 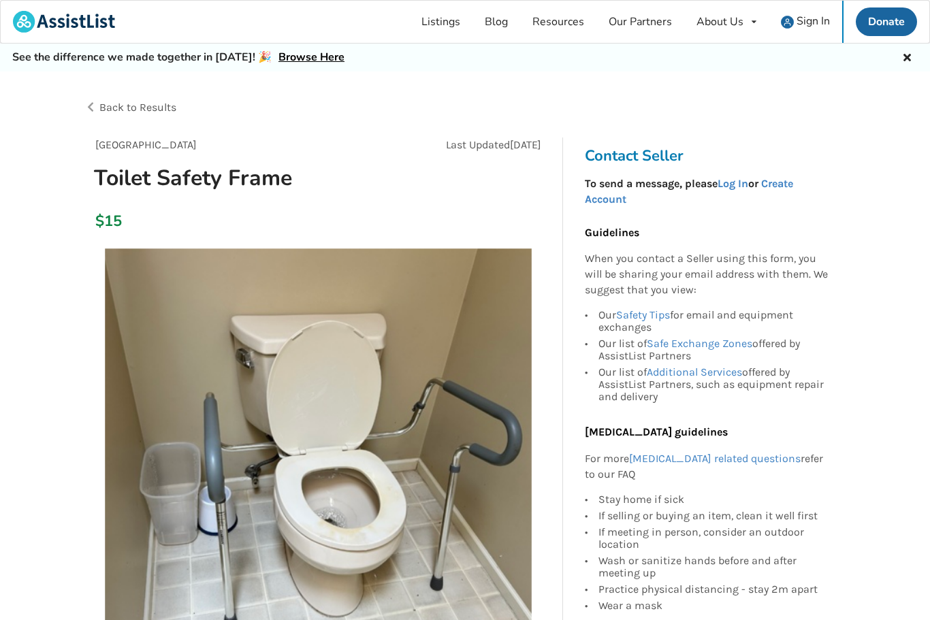 What do you see at coordinates (713, 516) in the screenshot?
I see `div: If selling or buying an item, clean it well first` at bounding box center [713, 516].